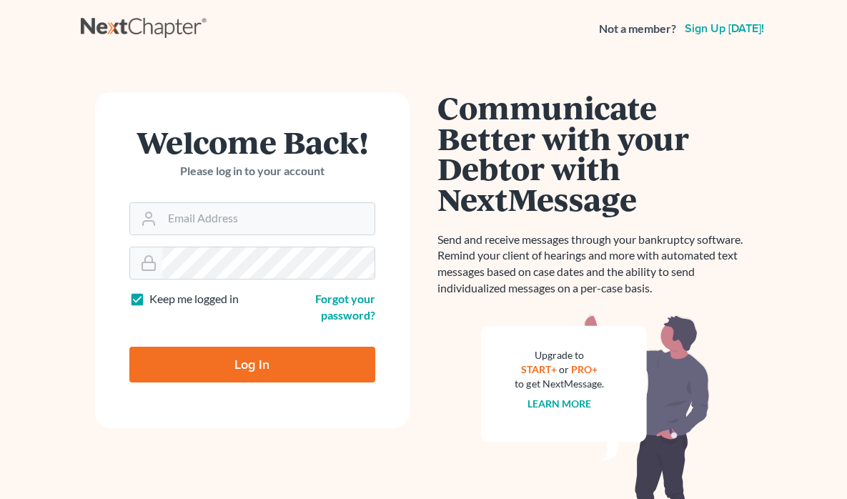 The height and width of the screenshot is (499, 847). What do you see at coordinates (252, 364) in the screenshot?
I see `input: Log In` at bounding box center [252, 364].